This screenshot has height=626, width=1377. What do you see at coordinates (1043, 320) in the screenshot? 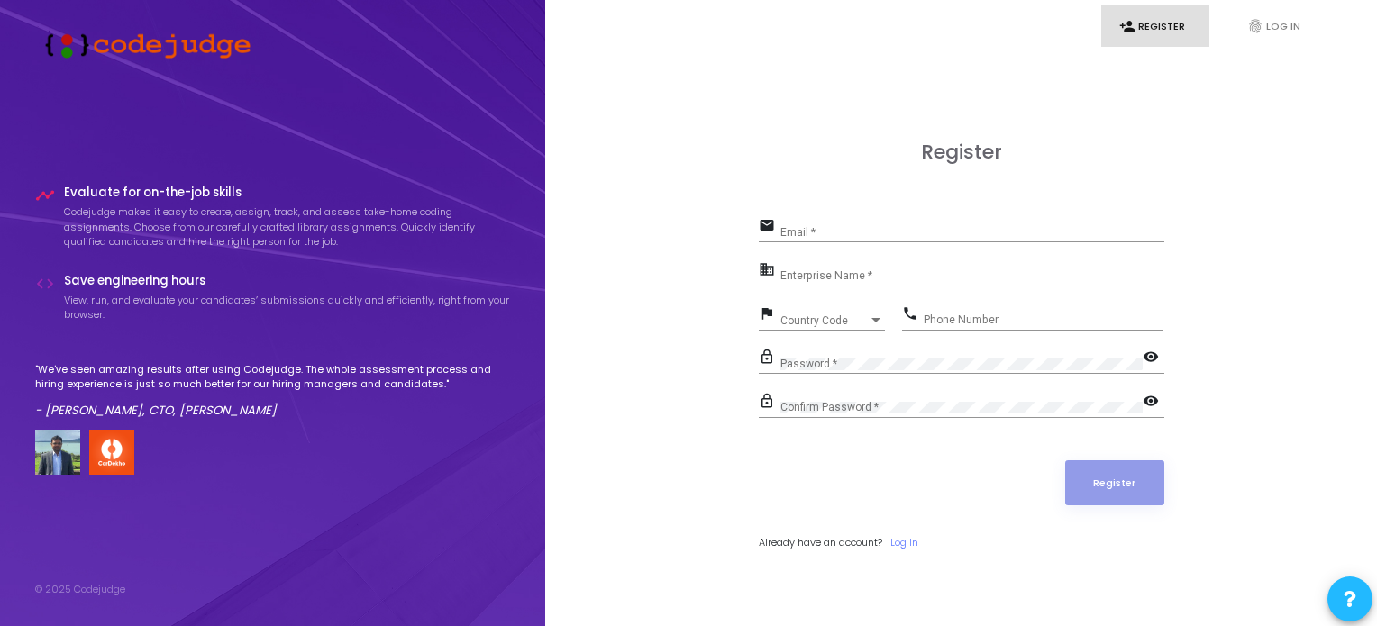
I see `input: Phone Number` at bounding box center [1043, 320].